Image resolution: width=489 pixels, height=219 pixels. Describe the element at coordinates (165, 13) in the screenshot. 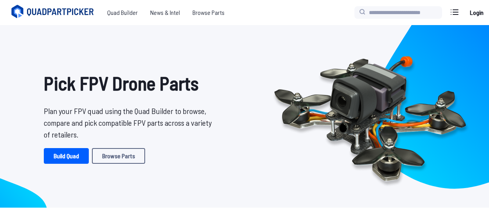

I see `span: News & Intel` at that location.